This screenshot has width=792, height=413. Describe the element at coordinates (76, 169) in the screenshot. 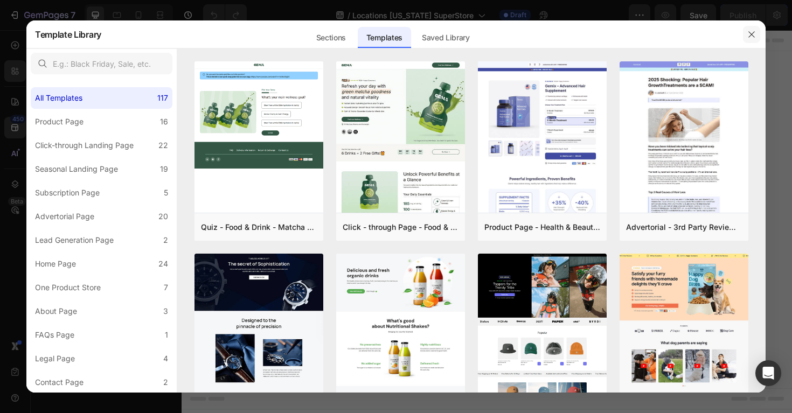

I see `div: Seasonal Landing Page` at that location.